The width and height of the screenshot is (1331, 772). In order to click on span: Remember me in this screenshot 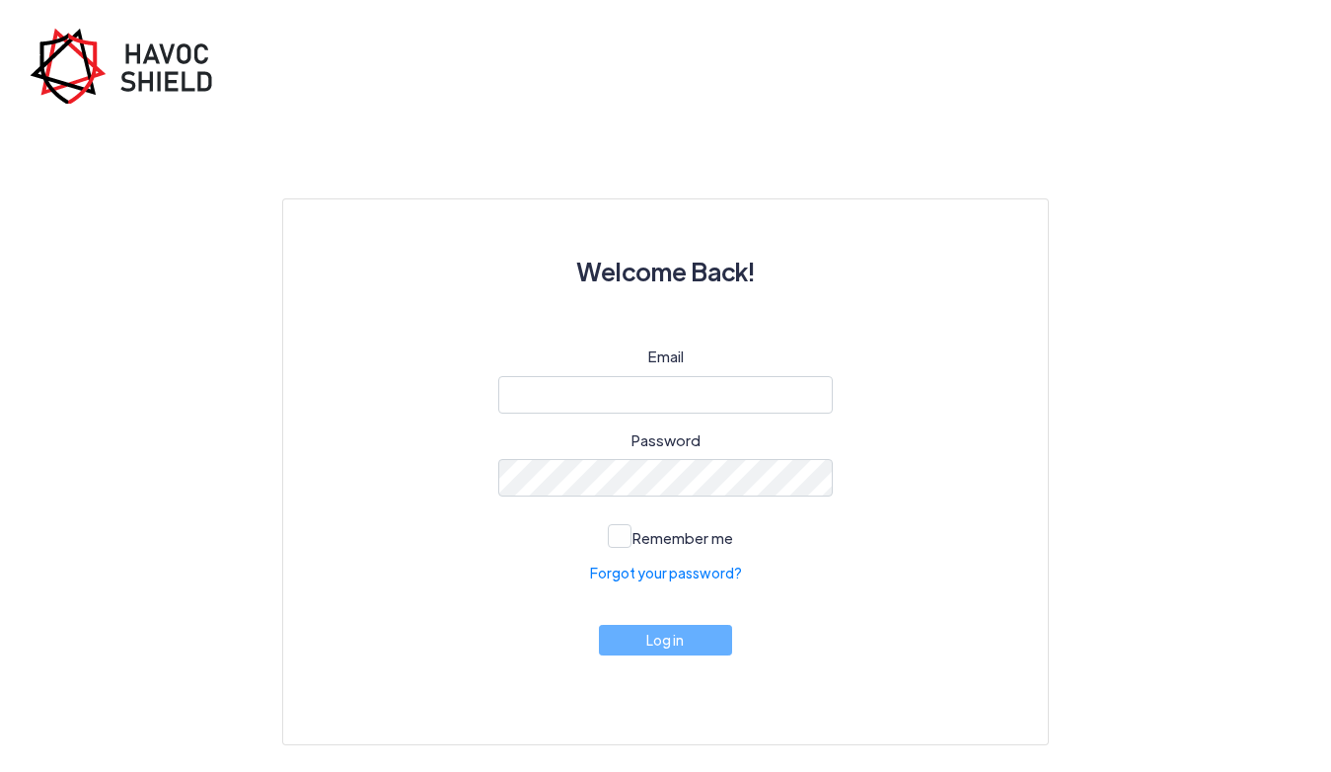, I will do `click(683, 537)`.